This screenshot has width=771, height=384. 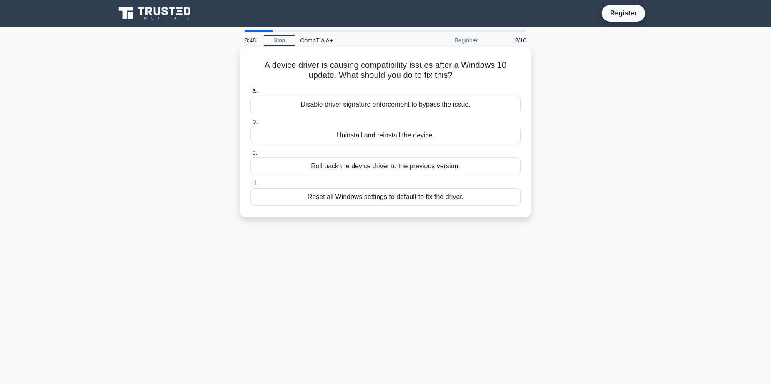 What do you see at coordinates (255, 121) in the screenshot?
I see `span: b.` at bounding box center [255, 121].